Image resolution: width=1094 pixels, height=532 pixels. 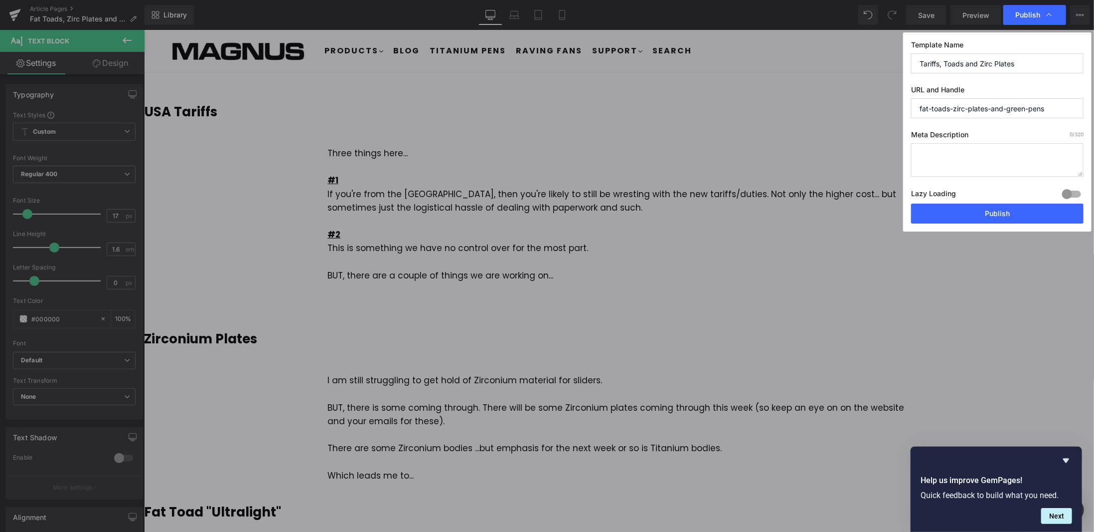 I want to click on label: URL and Handle, so click(x=998, y=92).